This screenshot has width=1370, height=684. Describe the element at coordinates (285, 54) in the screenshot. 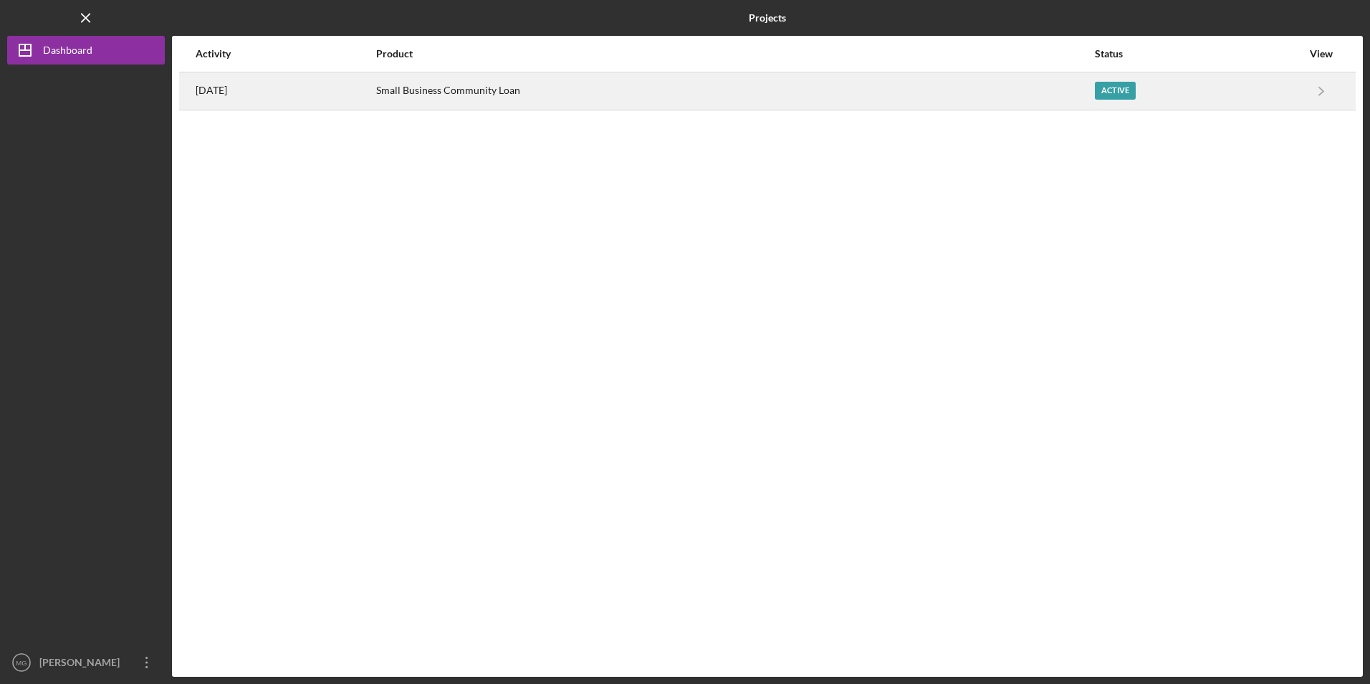

I see `div: Activity` at that location.